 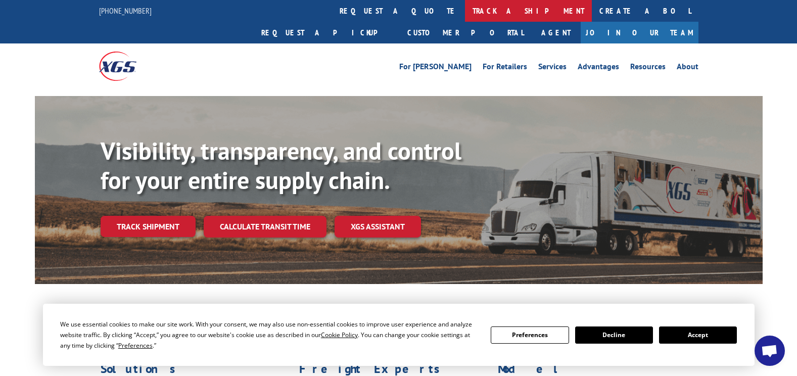 What do you see at coordinates (339, 335) in the screenshot?
I see `span: Cookie Policy` at bounding box center [339, 335].